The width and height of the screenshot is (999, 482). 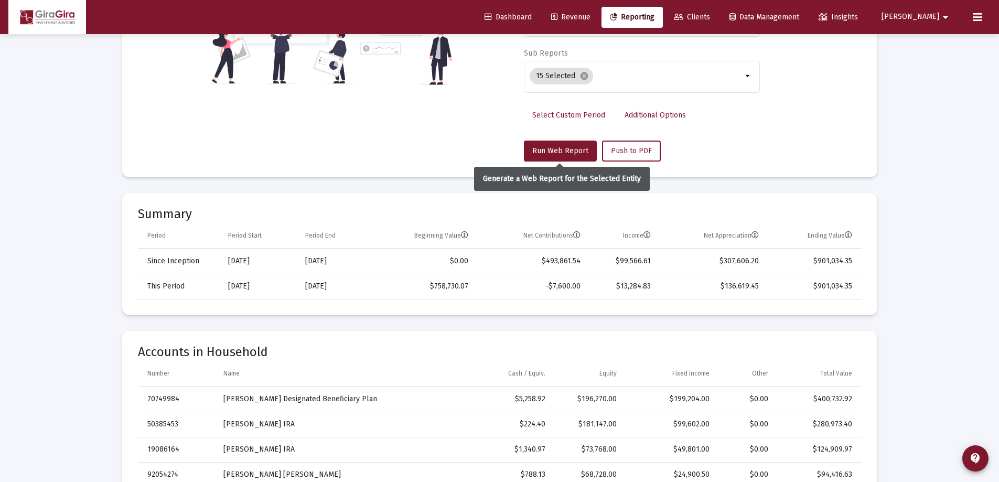 What do you see at coordinates (691, 17) in the screenshot?
I see `a: Clients` at bounding box center [691, 17].